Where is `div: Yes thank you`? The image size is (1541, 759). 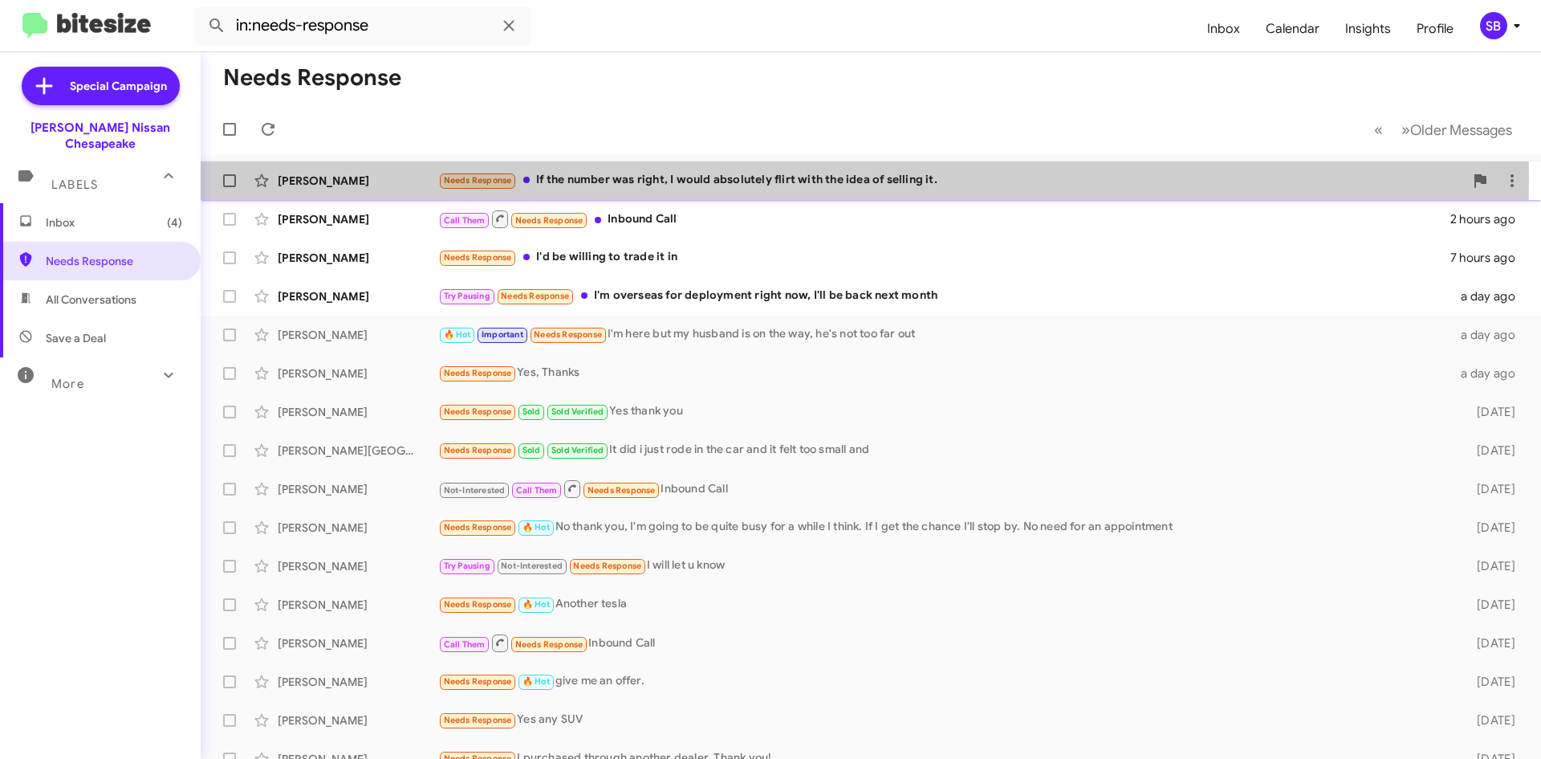 div: Yes thank you is located at coordinates (945, 411).